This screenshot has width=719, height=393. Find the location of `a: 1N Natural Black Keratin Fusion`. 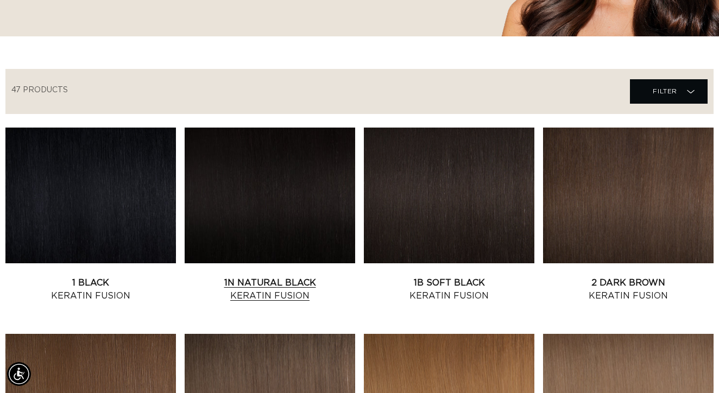

a: 1N Natural Black Keratin Fusion is located at coordinates (270, 289).